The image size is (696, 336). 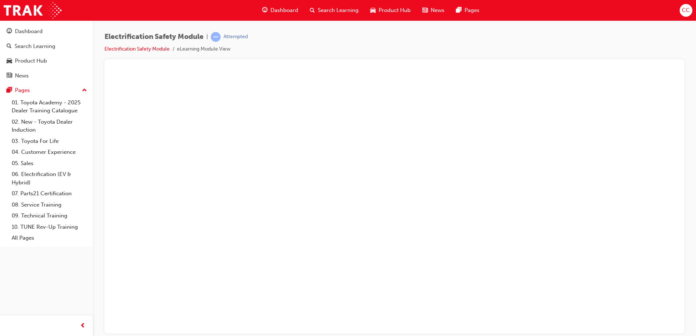 What do you see at coordinates (49, 178) in the screenshot?
I see `a: 06. Electrification (EV & Hybrid)` at bounding box center [49, 178].